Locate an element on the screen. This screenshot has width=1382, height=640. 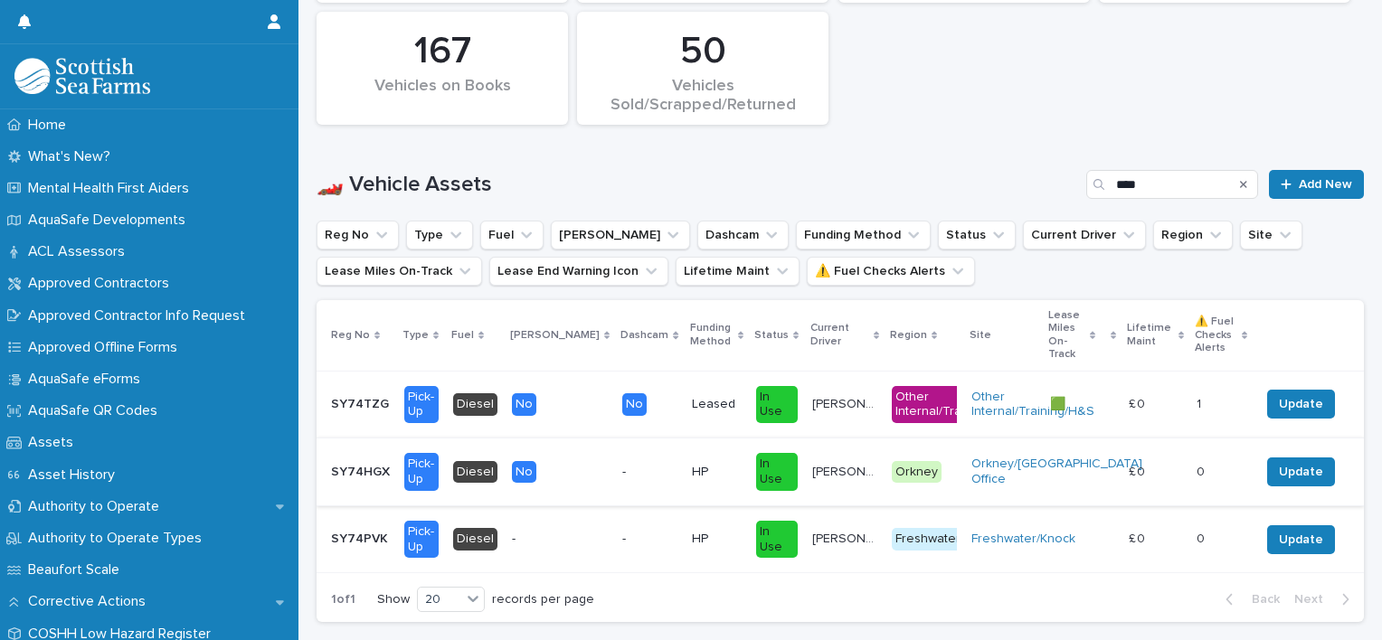
span: Next is located at coordinates (1314, 600).